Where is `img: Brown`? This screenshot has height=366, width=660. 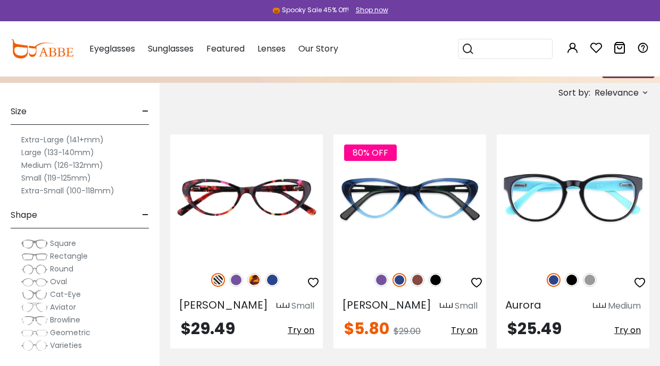 img: Brown is located at coordinates (417, 280).